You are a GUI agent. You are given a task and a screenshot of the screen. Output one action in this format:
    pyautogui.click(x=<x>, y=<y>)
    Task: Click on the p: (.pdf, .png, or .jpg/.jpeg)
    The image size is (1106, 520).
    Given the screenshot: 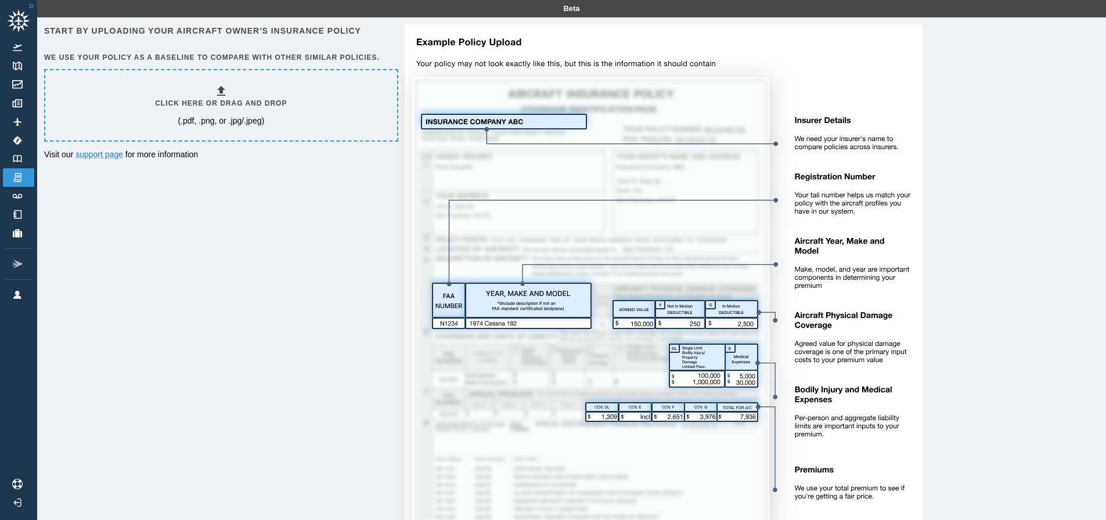 What is the action you would take?
    pyautogui.click(x=221, y=121)
    